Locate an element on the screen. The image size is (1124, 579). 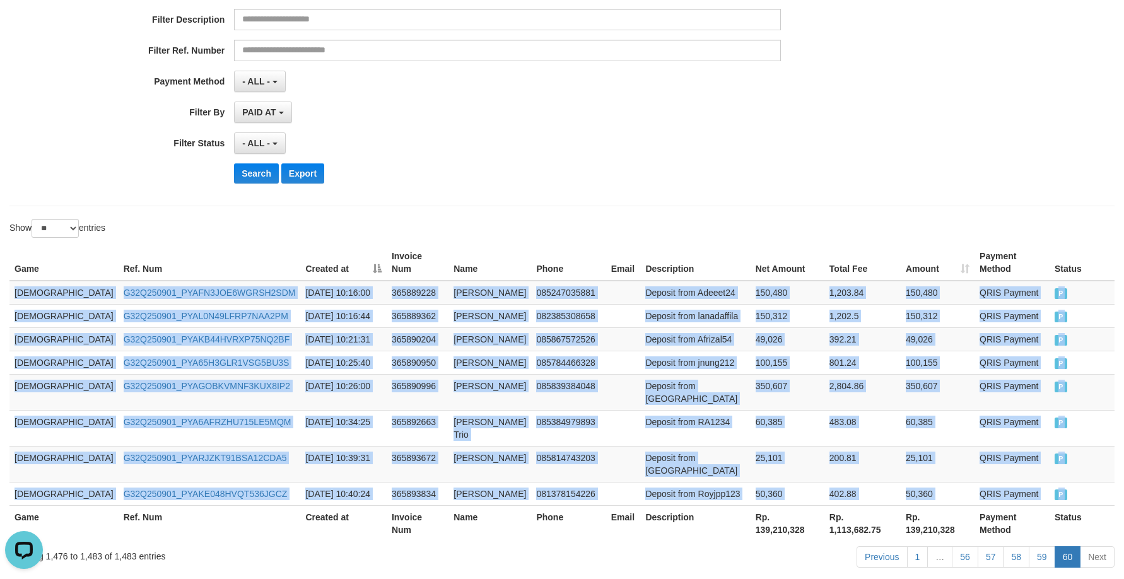
td: 365892663 is located at coordinates (418, 428).